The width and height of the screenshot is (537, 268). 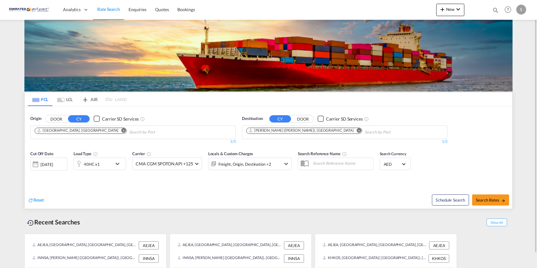 What do you see at coordinates (508, 10) in the screenshot?
I see `span: Help` at bounding box center [508, 10].